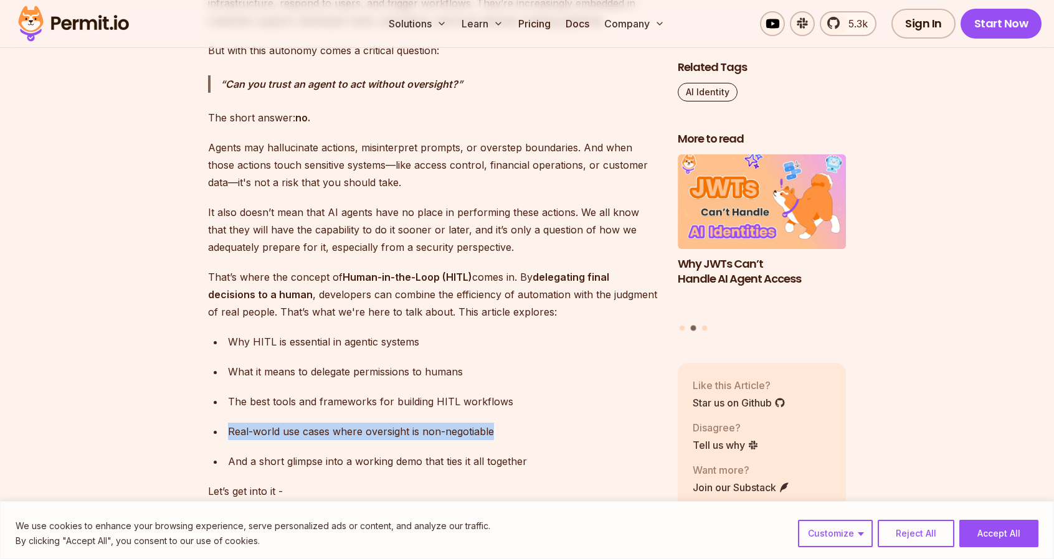 This screenshot has width=1054, height=559. Describe the element at coordinates (915, 534) in the screenshot. I see `button: Reject All` at that location.